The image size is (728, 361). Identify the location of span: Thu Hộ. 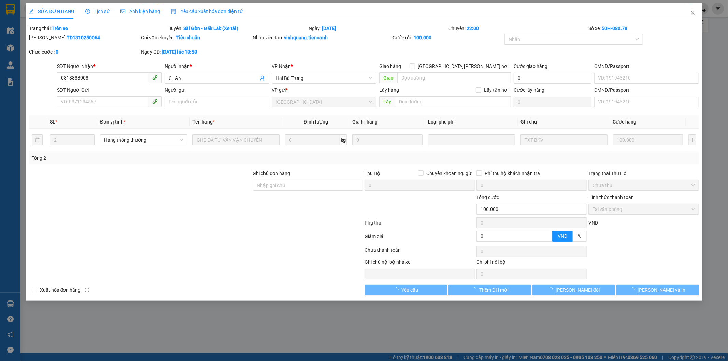
(373, 173).